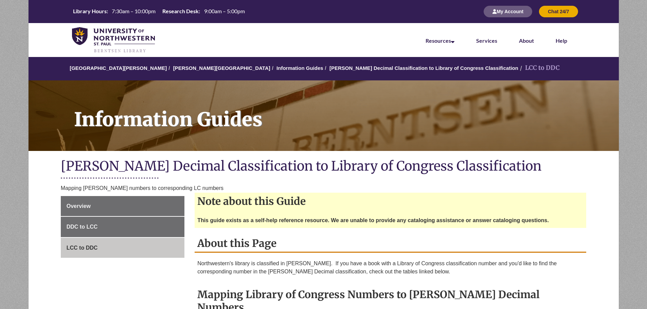 The width and height of the screenshot is (647, 309). Describe the element at coordinates (390, 201) in the screenshot. I see `h2: Note about this Guide` at that location.